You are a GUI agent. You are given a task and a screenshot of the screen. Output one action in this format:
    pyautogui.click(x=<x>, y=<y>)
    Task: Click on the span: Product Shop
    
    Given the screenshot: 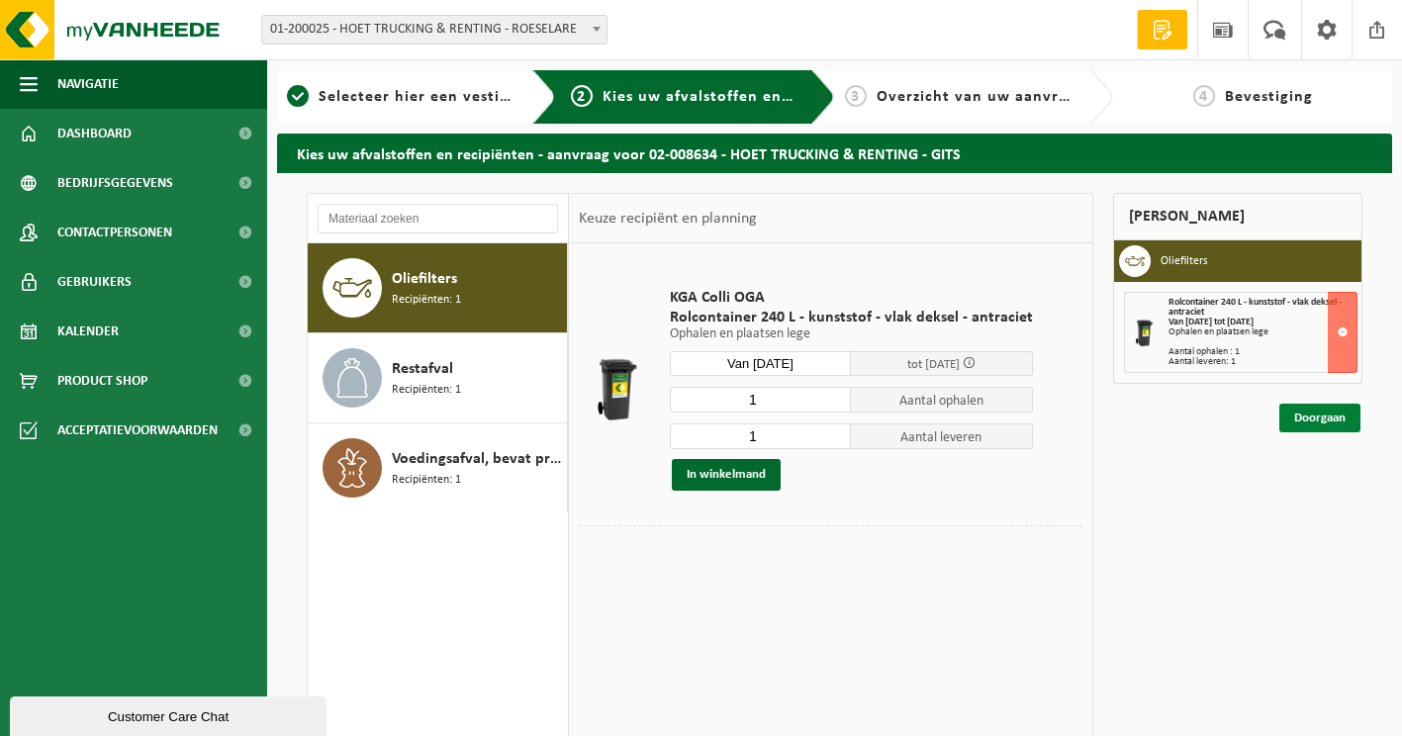 What is the action you would take?
    pyautogui.click(x=102, y=381)
    